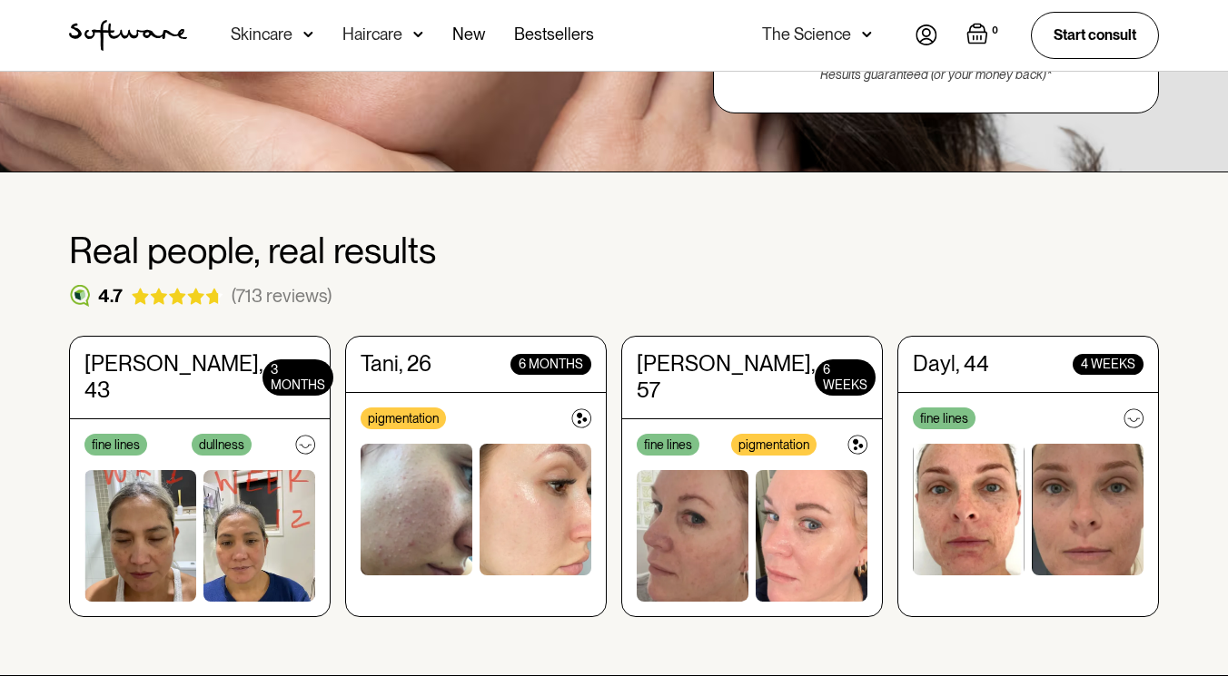  What do you see at coordinates (222, 445) in the screenshot?
I see `div: dullness` at bounding box center [222, 445].